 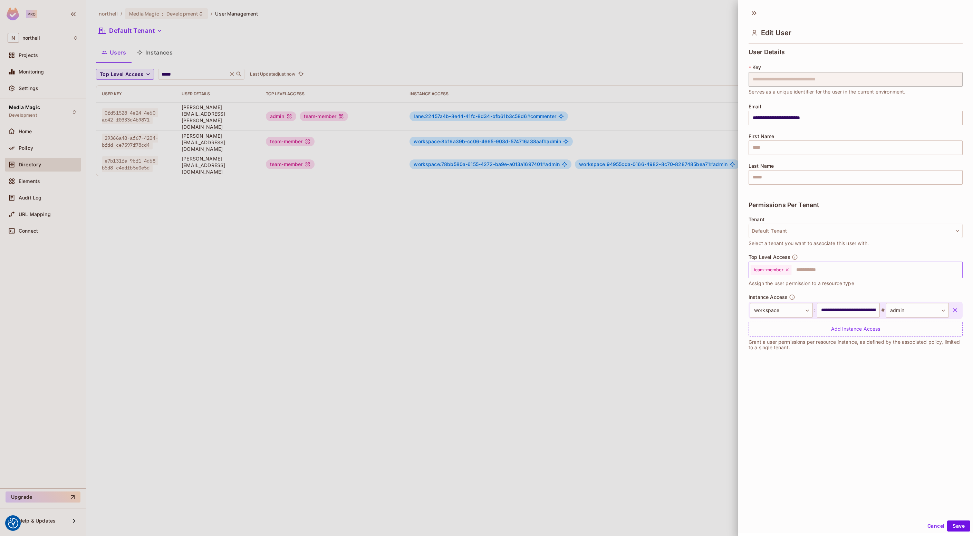 I want to click on span: Tenant, so click(x=757, y=220).